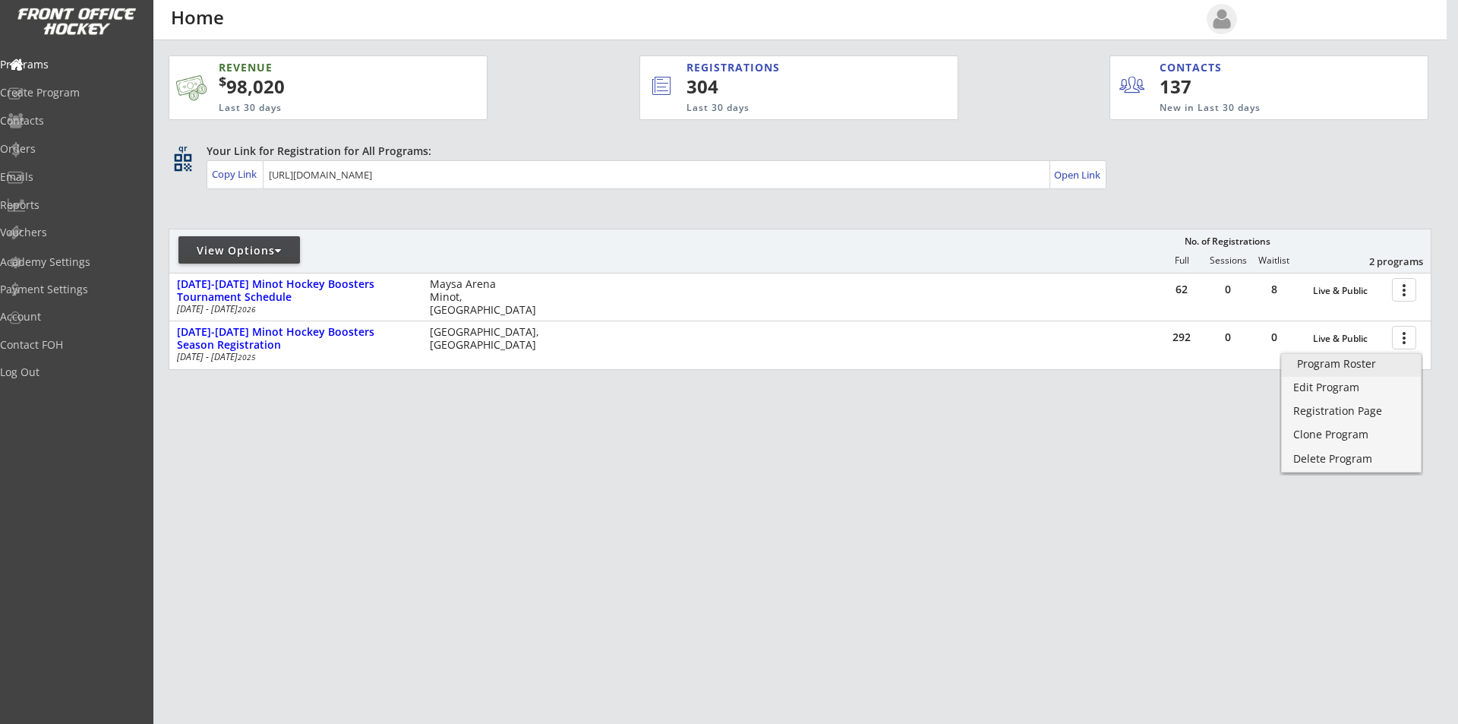  I want to click on em: 2026, so click(247, 309).